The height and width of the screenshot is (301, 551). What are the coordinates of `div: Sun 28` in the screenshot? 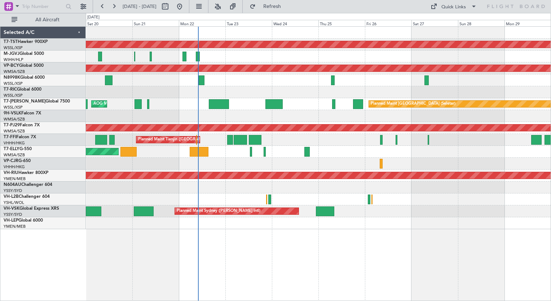 It's located at (481, 23).